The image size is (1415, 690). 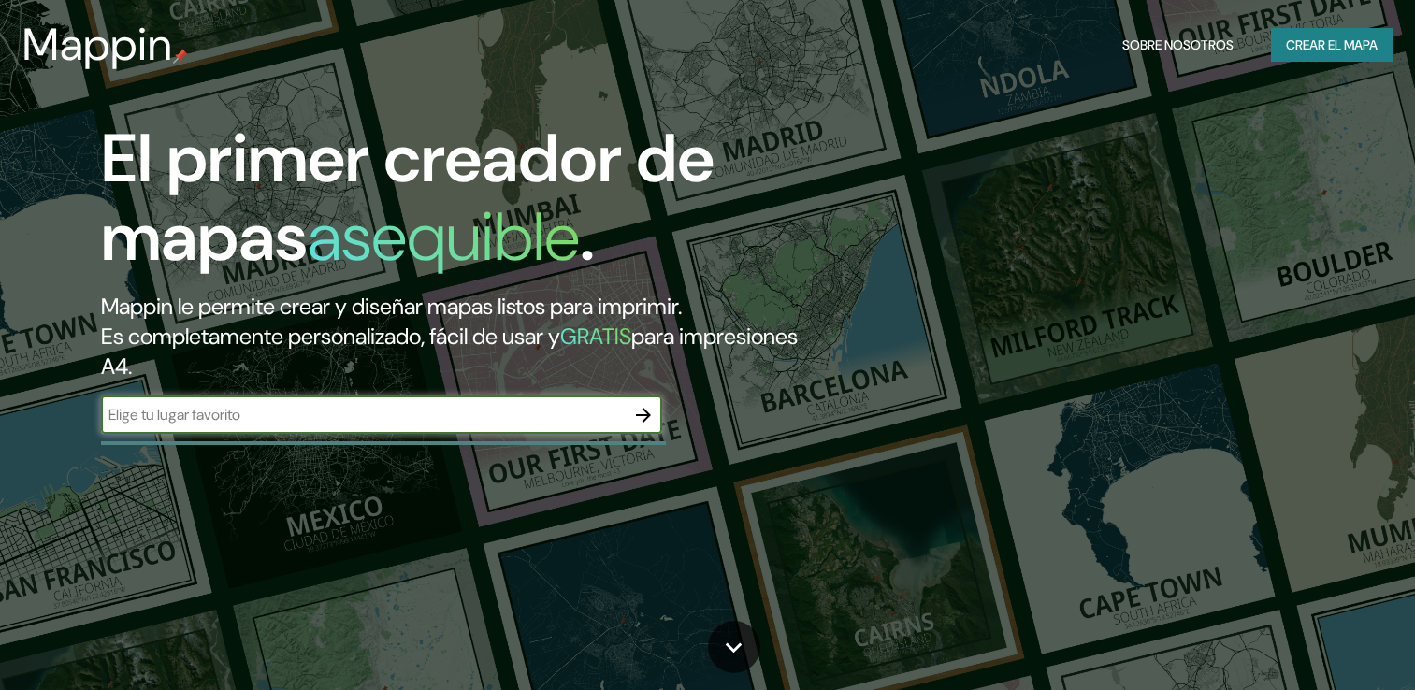 What do you see at coordinates (363, 414) in the screenshot?
I see `input: Elige tu lugar favorito` at bounding box center [363, 414].